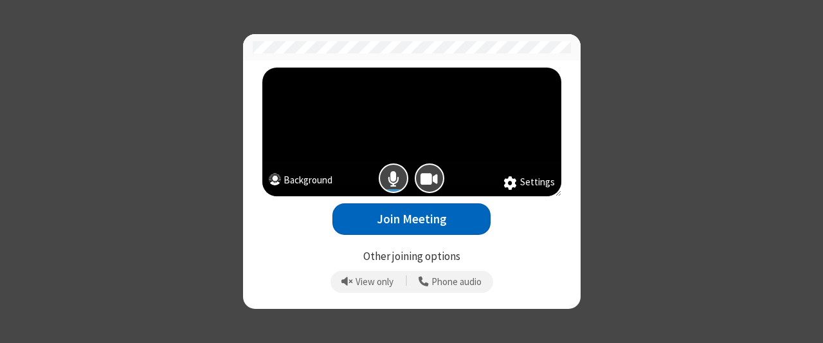  I want to click on button: Settings, so click(529, 183).